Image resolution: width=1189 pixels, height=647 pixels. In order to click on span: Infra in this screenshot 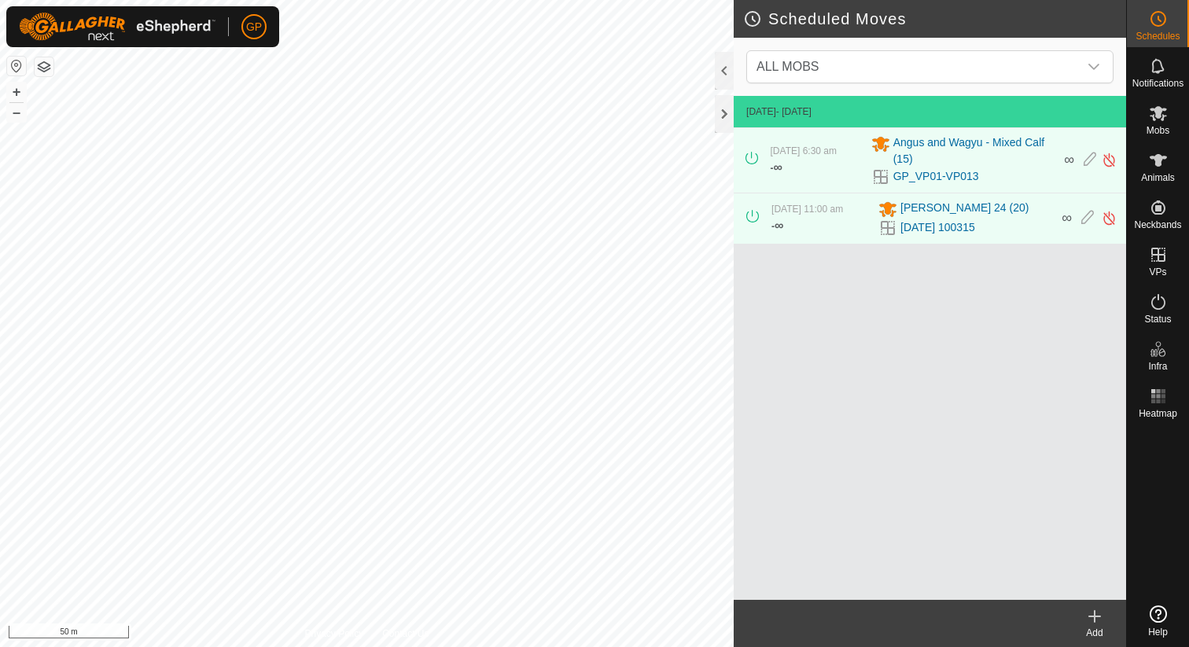, I will do `click(1158, 366)`.